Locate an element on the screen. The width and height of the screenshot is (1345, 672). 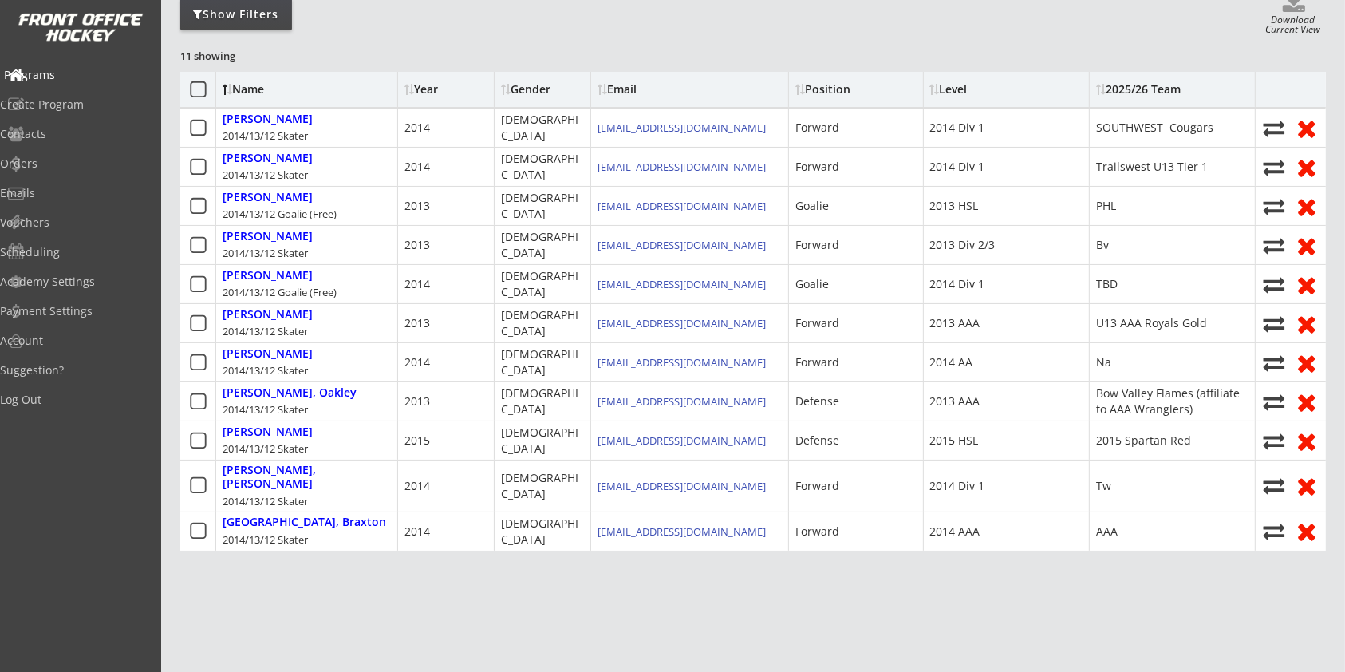
div: 2015 is located at coordinates (417, 441).